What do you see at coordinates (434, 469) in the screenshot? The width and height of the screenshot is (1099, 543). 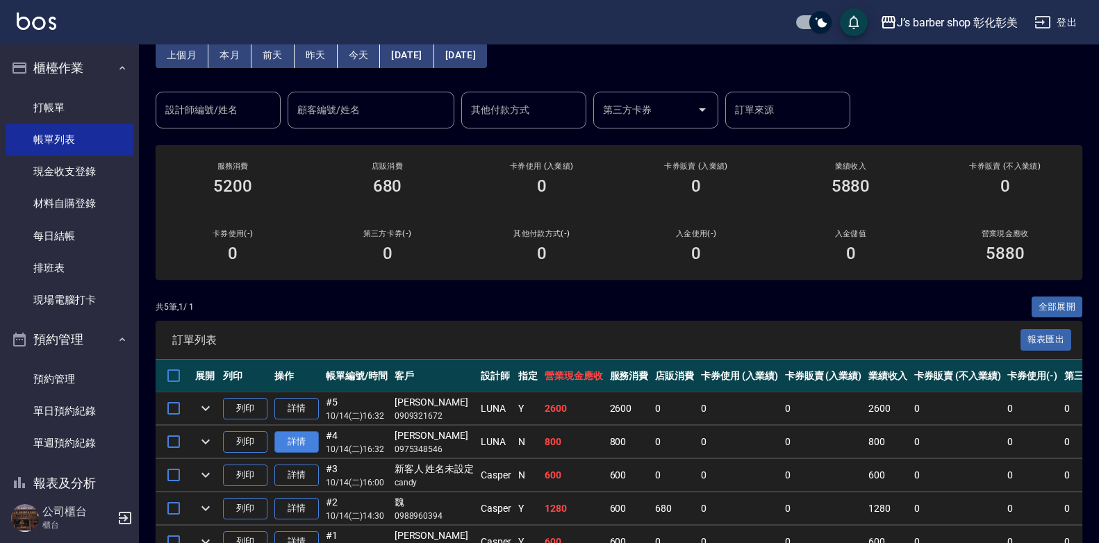 I see `div: 新客人 姓名未設定` at bounding box center [434, 469].